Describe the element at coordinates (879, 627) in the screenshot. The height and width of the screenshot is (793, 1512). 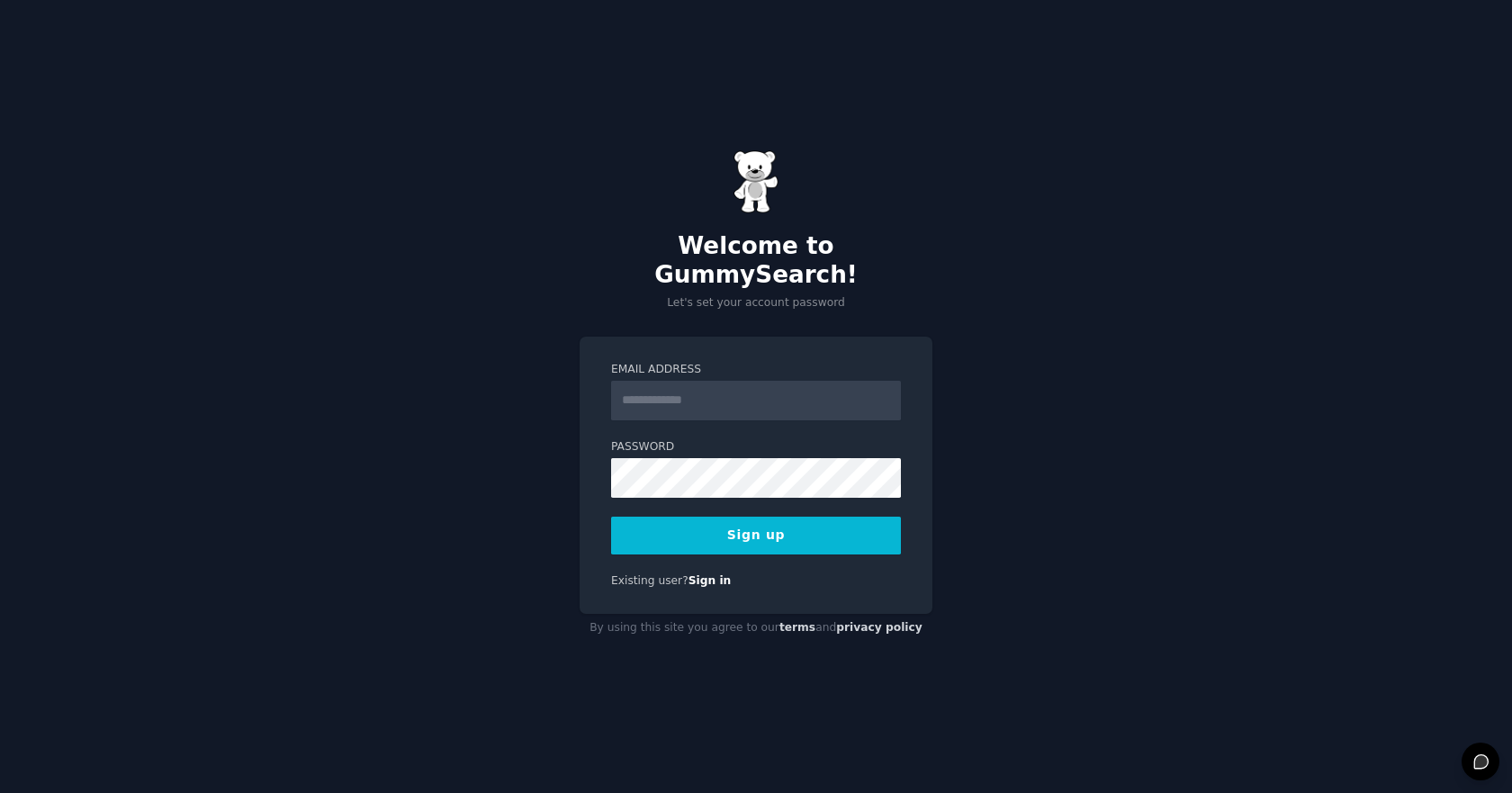
I see `a: privacy policy` at that location.